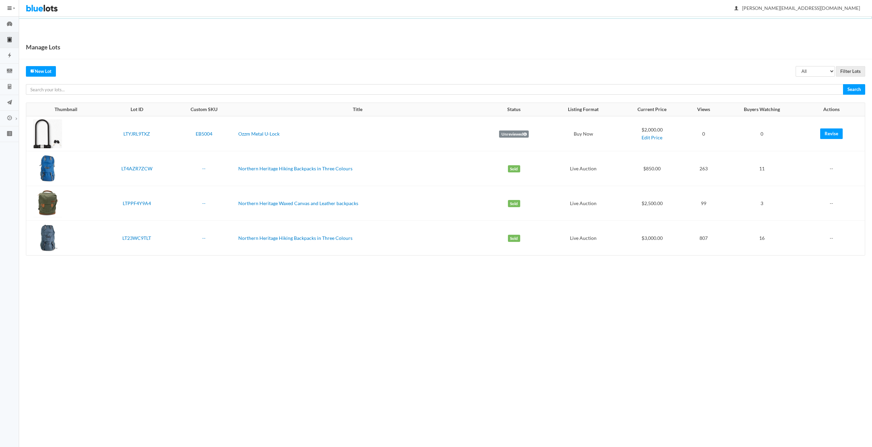 The height and width of the screenshot is (447, 872). What do you see at coordinates (43, 47) in the screenshot?
I see `h1: Manage Lots` at bounding box center [43, 47].